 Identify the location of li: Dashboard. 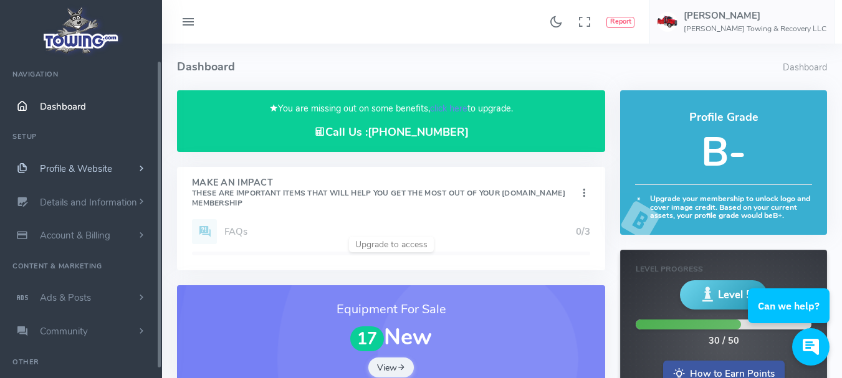
(805, 68).